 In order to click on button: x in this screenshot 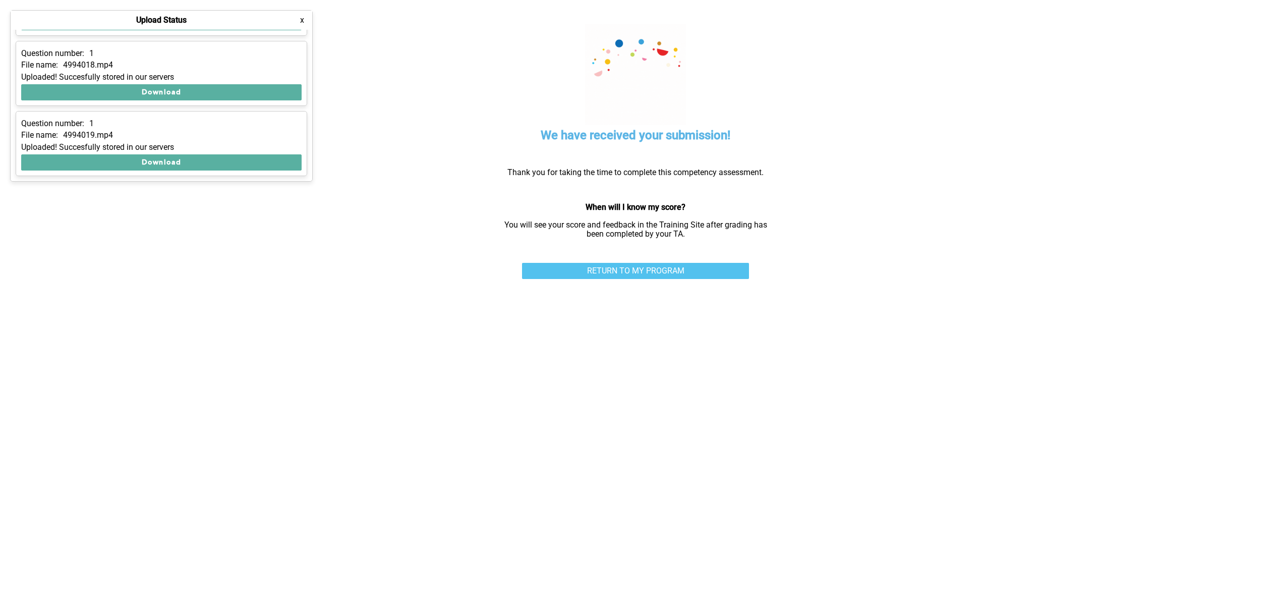, I will do `click(302, 20)`.